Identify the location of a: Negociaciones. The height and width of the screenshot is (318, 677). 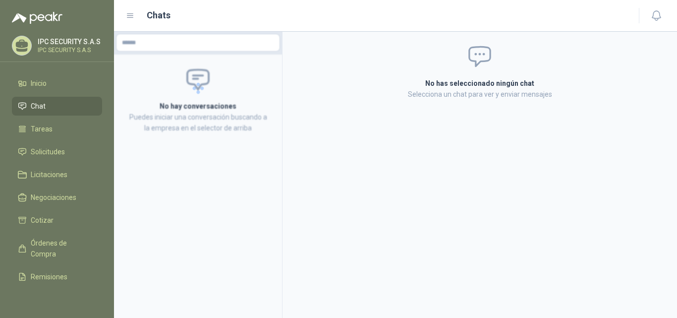
(57, 197).